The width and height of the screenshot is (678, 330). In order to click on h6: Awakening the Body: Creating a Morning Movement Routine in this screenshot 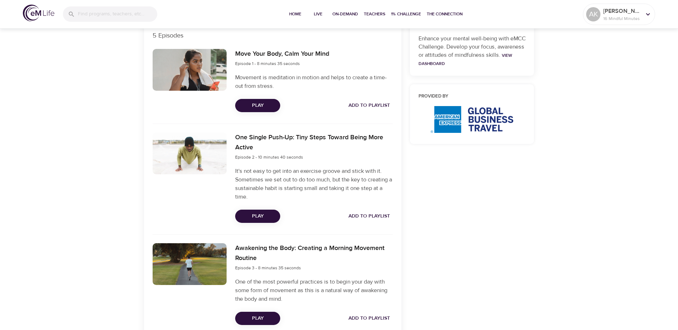, I will do `click(314, 254)`.